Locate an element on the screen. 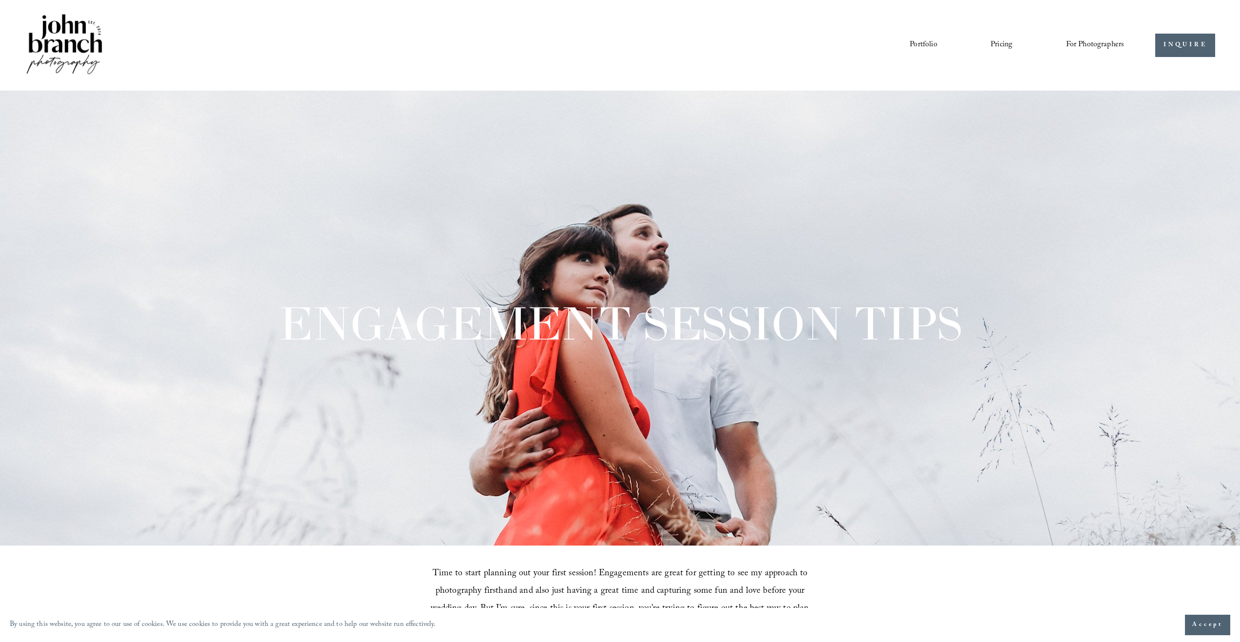  a: Pricing is located at coordinates (1001, 45).